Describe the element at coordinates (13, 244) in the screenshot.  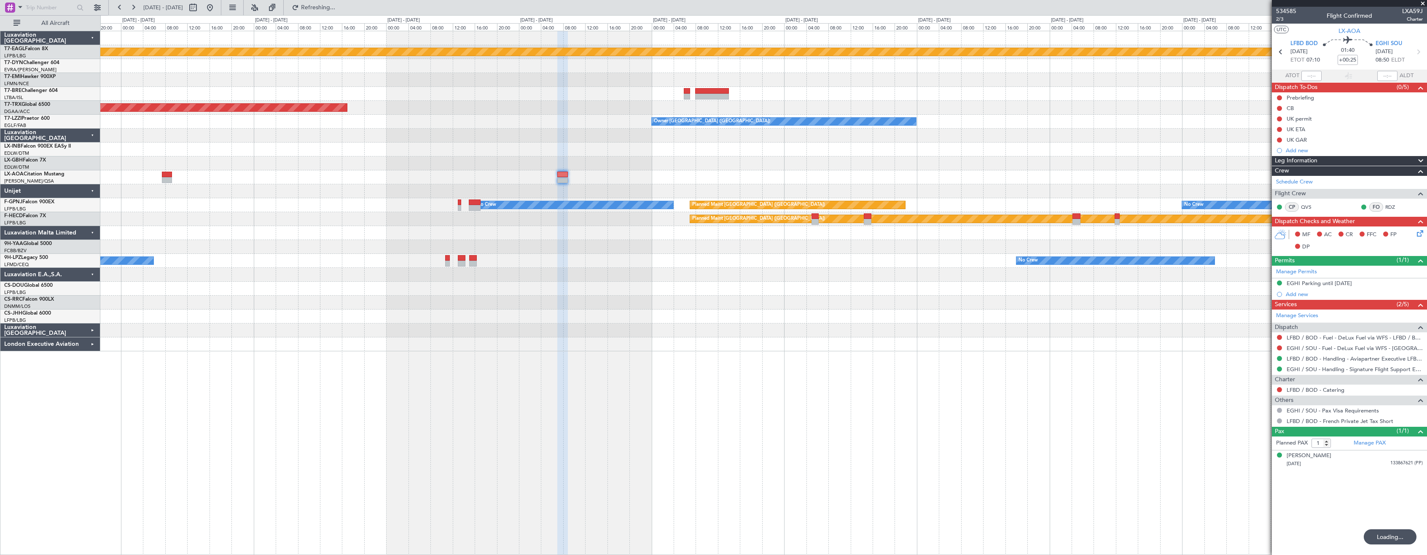
I see `span: 9H-YAA` at that location.